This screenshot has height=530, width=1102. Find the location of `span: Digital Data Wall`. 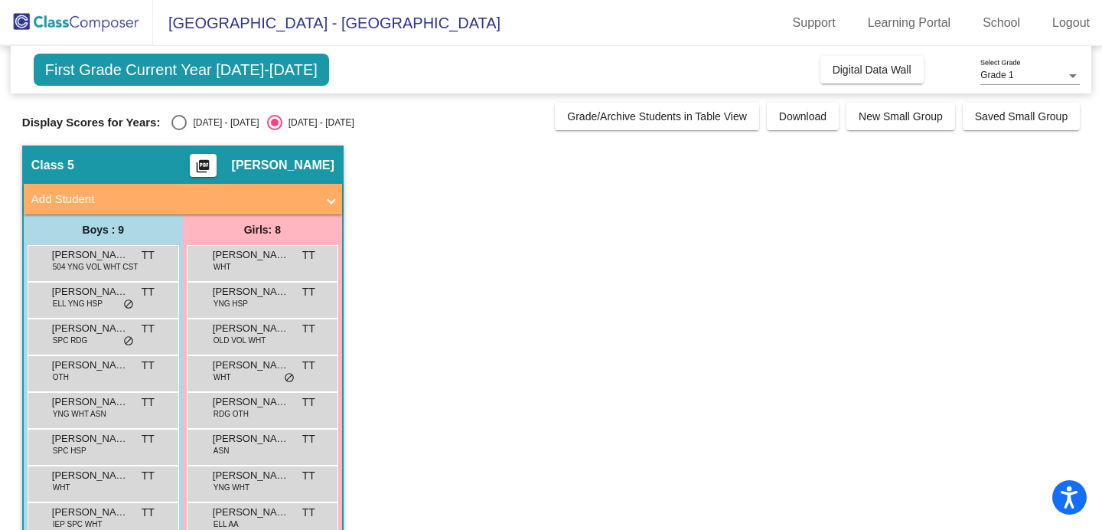

span: Digital Data Wall is located at coordinates (872, 70).